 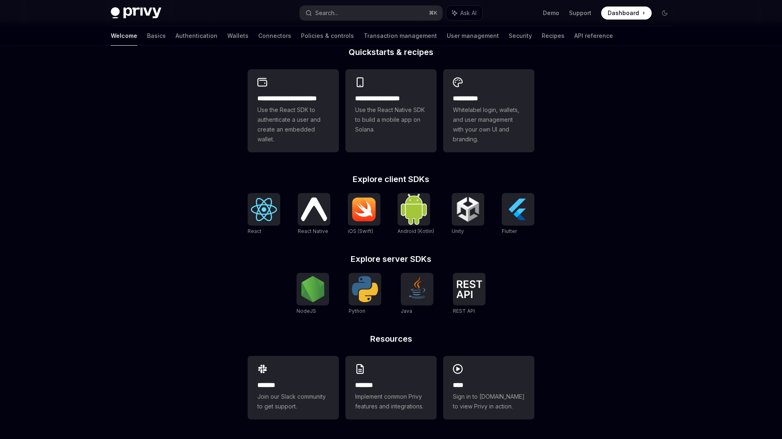 I want to click on img: Unity, so click(x=468, y=209).